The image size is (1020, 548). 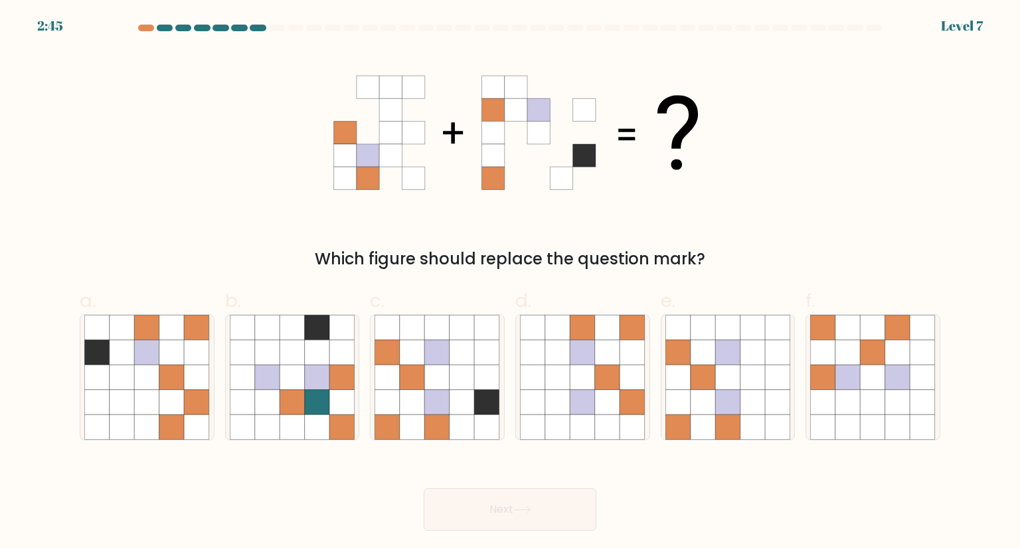 What do you see at coordinates (510, 509) in the screenshot?
I see `button: Next` at bounding box center [510, 509].